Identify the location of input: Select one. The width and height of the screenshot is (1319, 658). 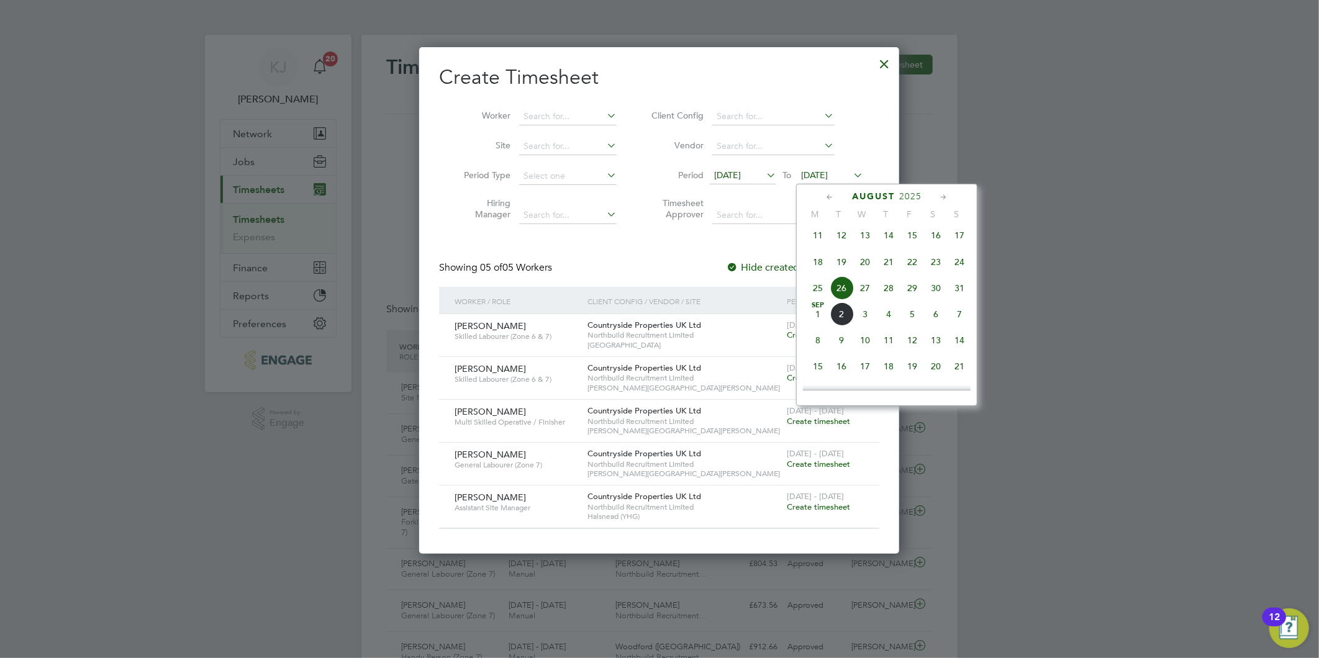
(568, 176).